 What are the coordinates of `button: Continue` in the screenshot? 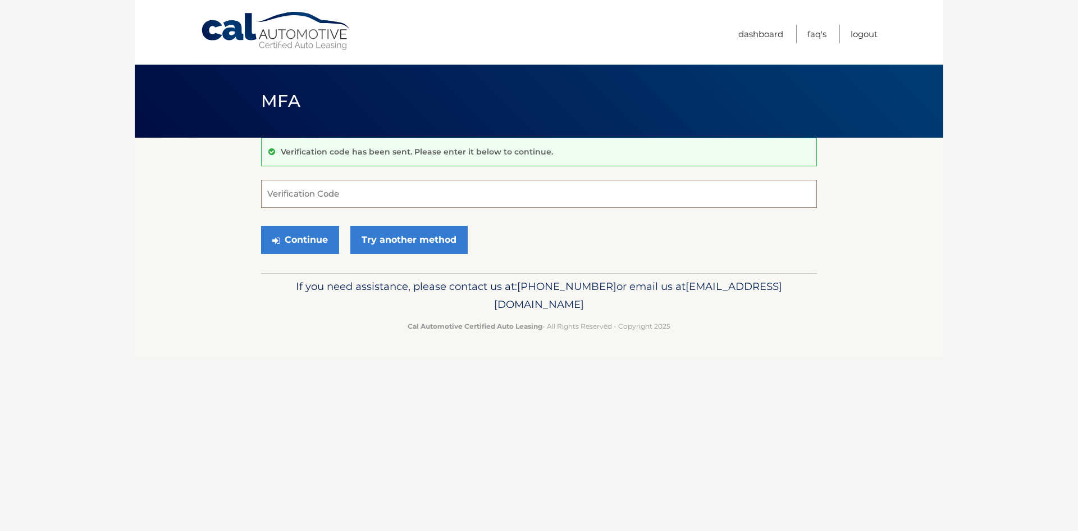 It's located at (300, 240).